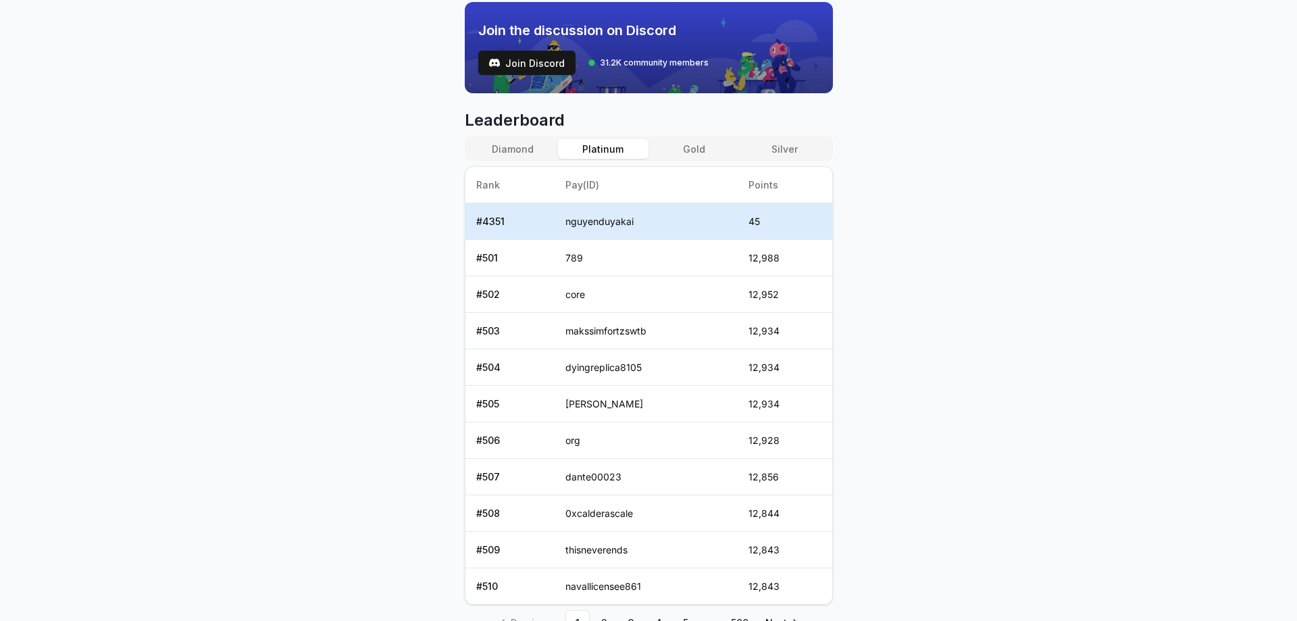  What do you see at coordinates (646, 185) in the screenshot?
I see `th: Pay(ID)` at bounding box center [646, 185].